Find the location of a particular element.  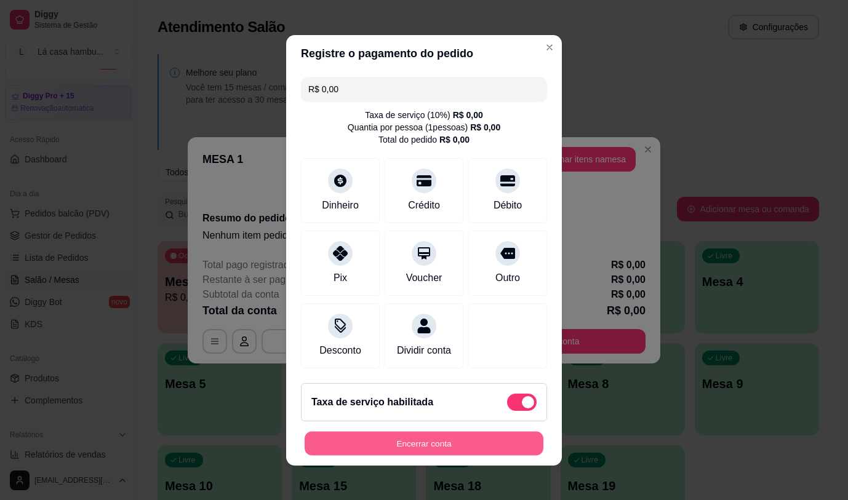

div: Outro is located at coordinates (508, 278).